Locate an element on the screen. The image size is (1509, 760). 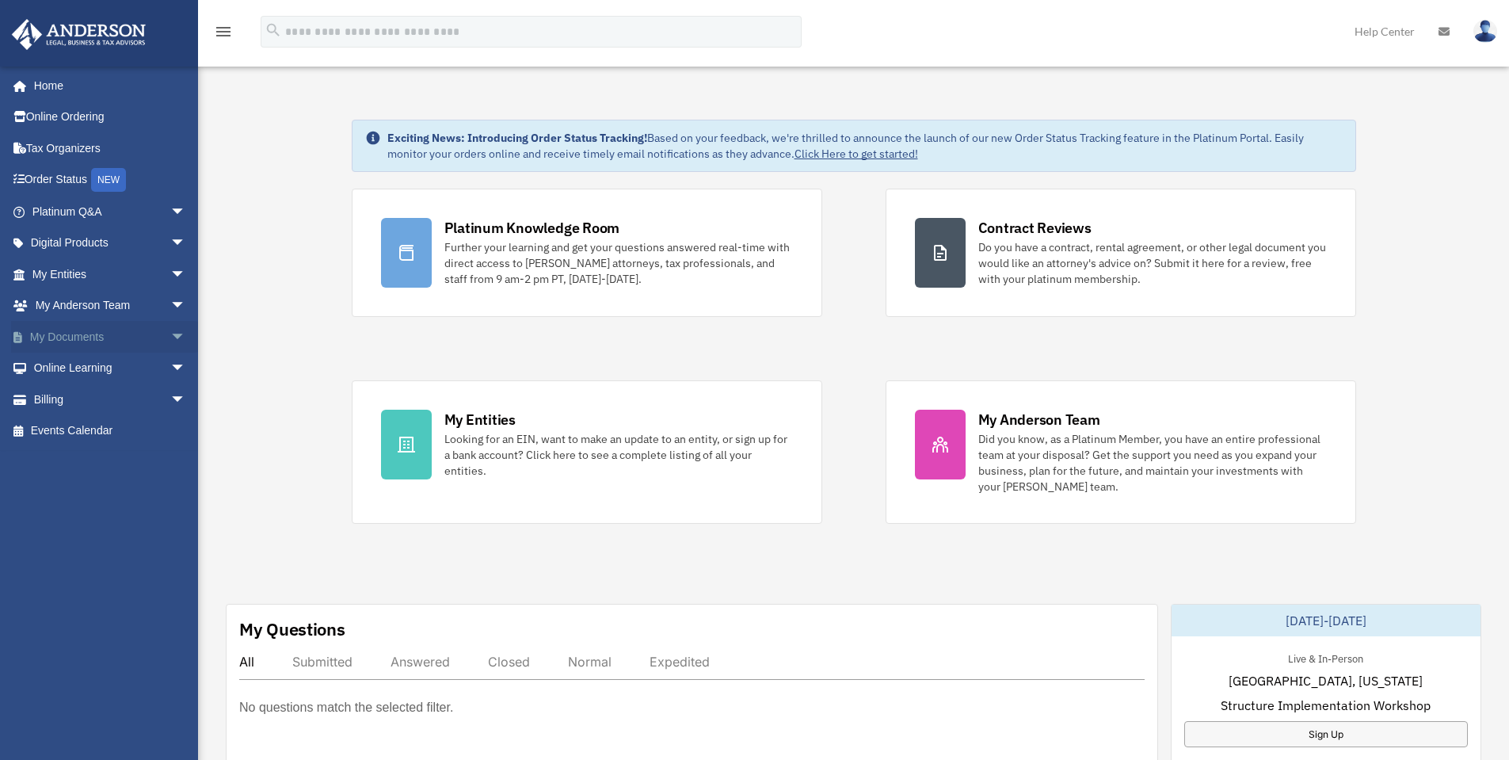
a: Billingarrow_drop_down is located at coordinates (110, 399).